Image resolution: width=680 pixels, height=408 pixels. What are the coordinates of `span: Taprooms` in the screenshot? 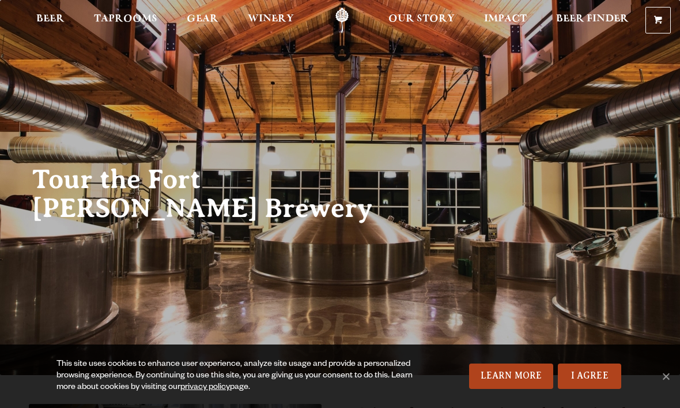 It's located at (126, 19).